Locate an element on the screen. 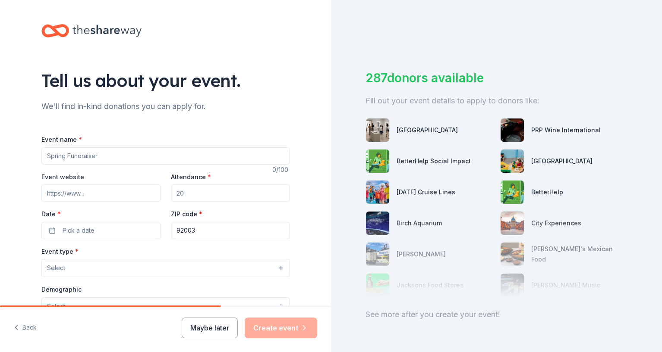  input: https://www... is located at coordinates (101, 193).